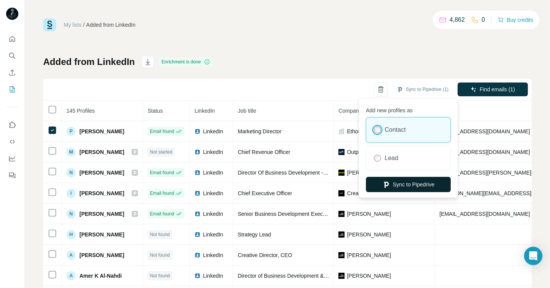 Image resolution: width=550 pixels, height=288 pixels. I want to click on label: Contact, so click(395, 130).